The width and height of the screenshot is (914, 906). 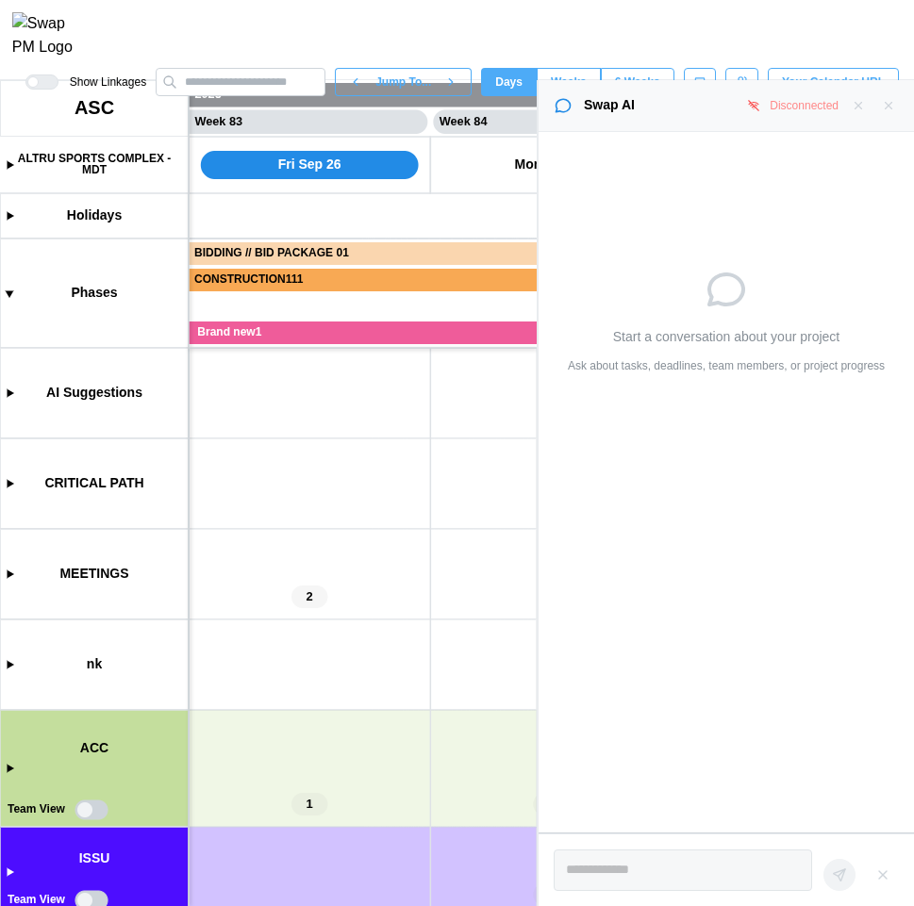 I want to click on div: Disconnected, so click(x=804, y=106).